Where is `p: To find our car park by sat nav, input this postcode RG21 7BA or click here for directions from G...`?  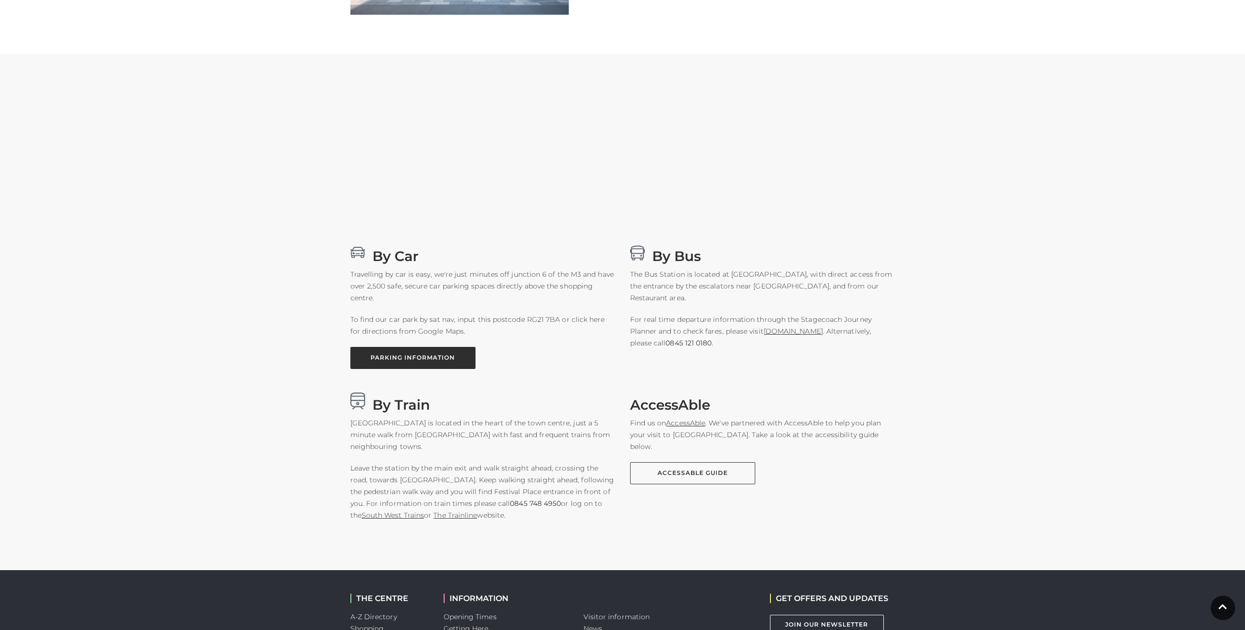 p: To find our car park by sat nav, input this postcode RG21 7BA or click here for directions from G... is located at coordinates (483, 325).